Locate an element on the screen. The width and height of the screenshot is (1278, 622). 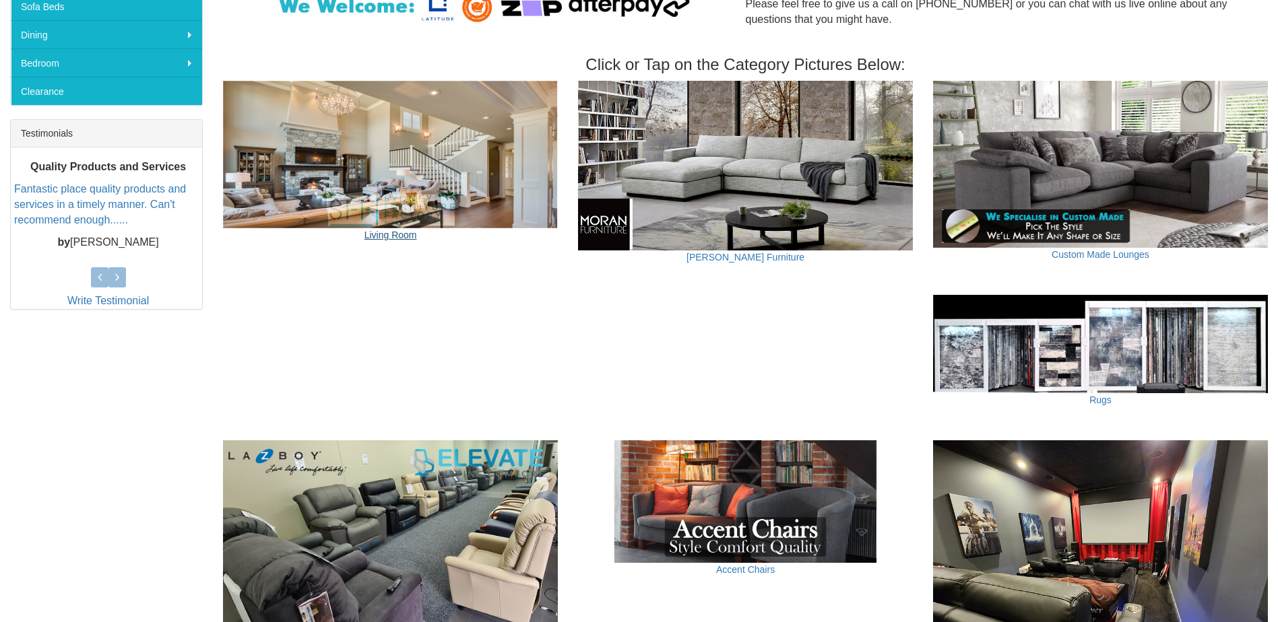
a: Custom Made Lounges is located at coordinates (1100, 255).